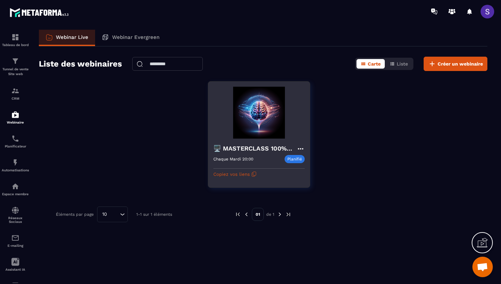 Image resolution: width=501 pixels, height=284 pixels. What do you see at coordinates (15, 146) in the screenshot?
I see `p: Planificateur` at bounding box center [15, 146].